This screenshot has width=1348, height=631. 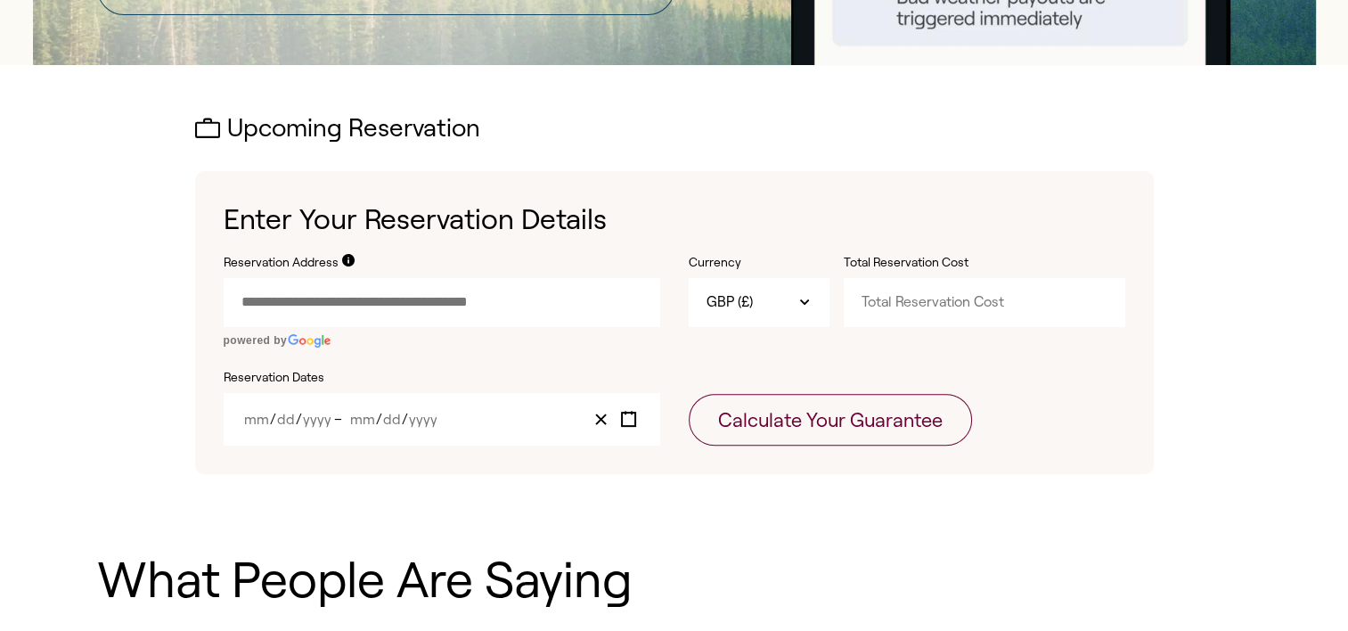 I want to click on button: Clear value, so click(x=600, y=419).